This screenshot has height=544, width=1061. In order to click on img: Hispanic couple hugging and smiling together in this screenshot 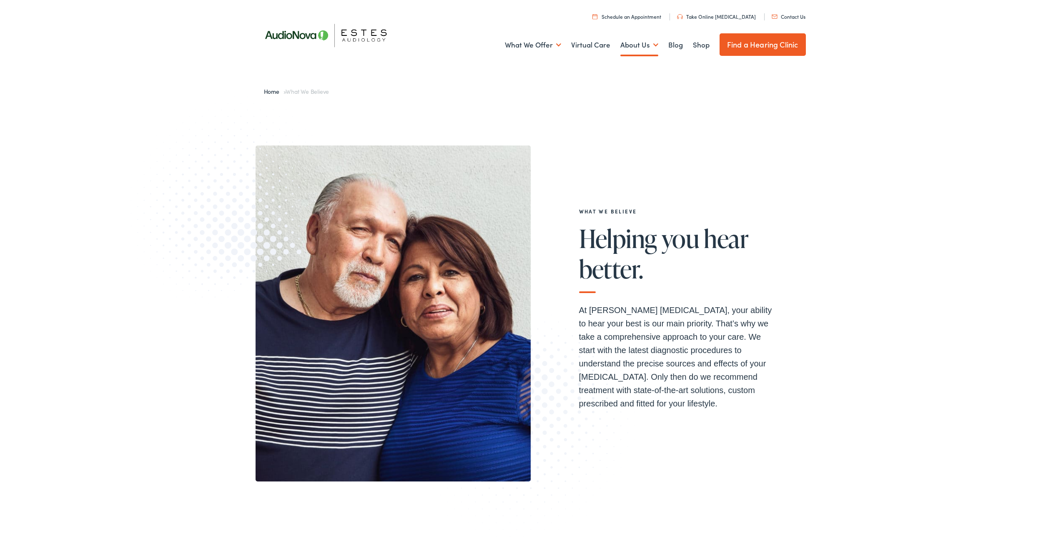, I will do `click(393, 313)`.